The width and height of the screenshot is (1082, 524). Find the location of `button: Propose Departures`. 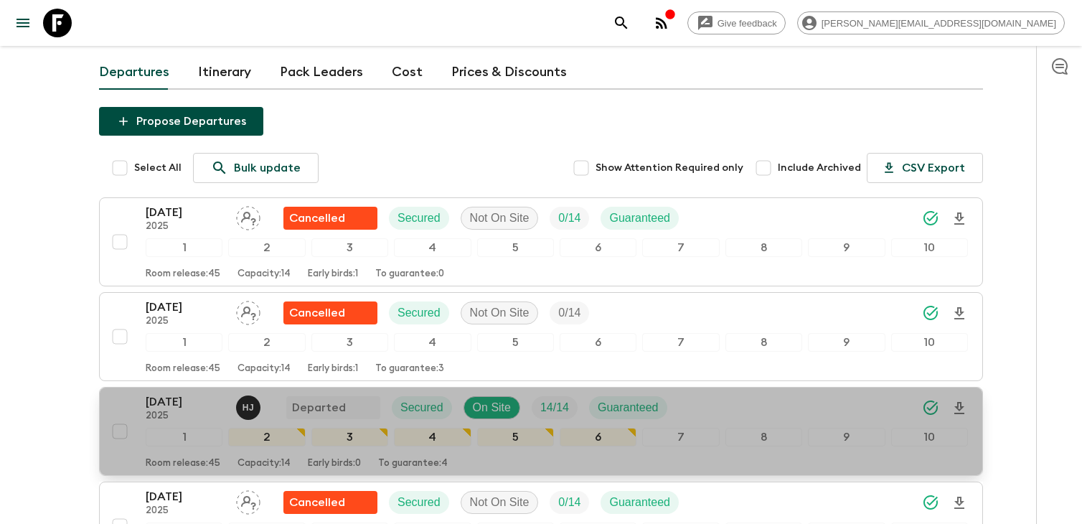

button: Propose Departures is located at coordinates (181, 121).